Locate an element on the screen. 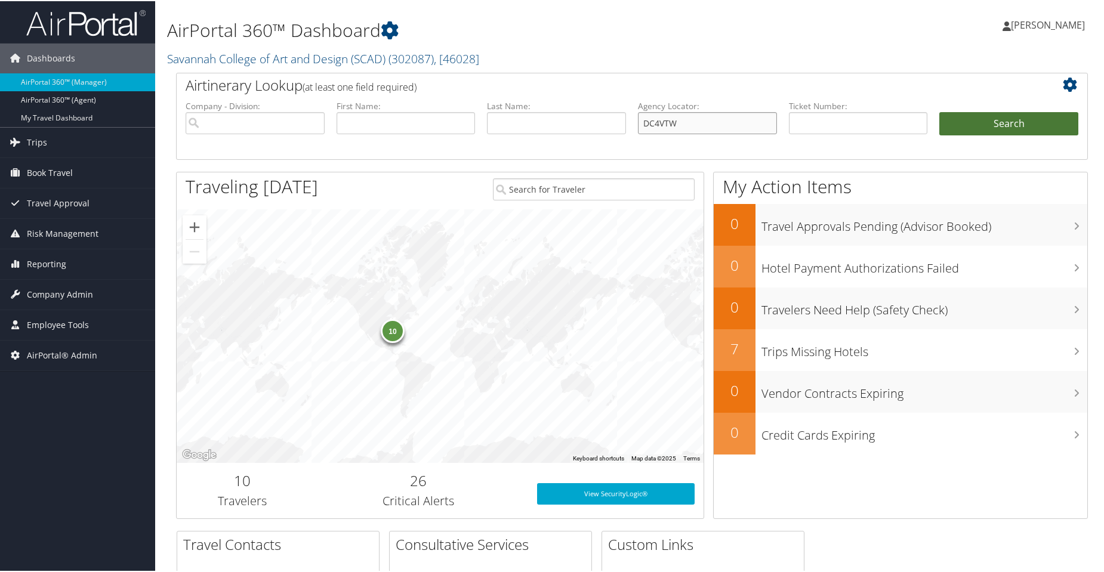  h2: 10 is located at coordinates (242, 480).